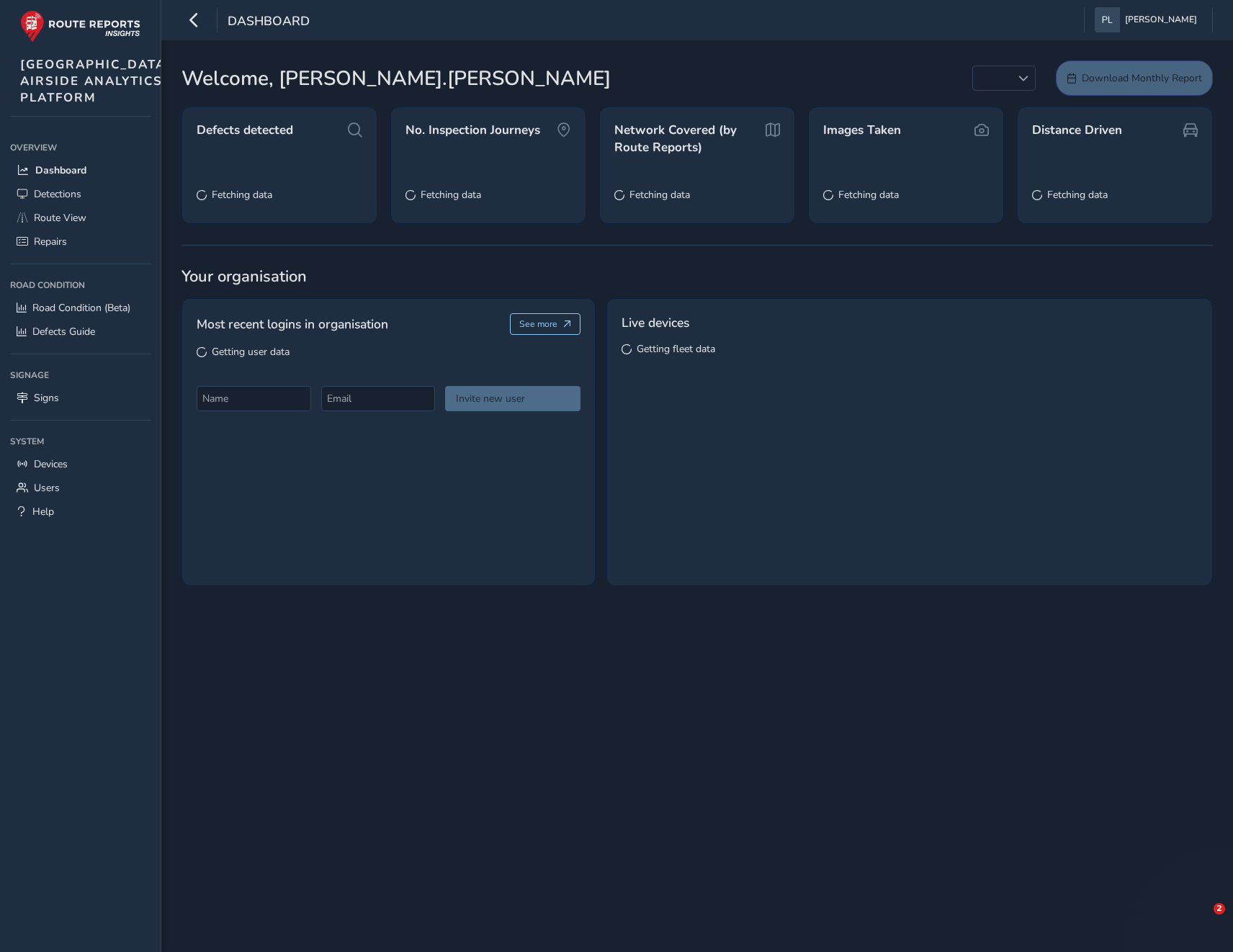 This screenshot has width=1233, height=952. What do you see at coordinates (538, 324) in the screenshot?
I see `span: See more` at bounding box center [538, 324].